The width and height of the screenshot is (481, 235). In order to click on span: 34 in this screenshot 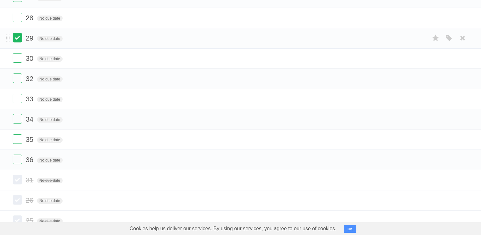, I will do `click(30, 119)`.